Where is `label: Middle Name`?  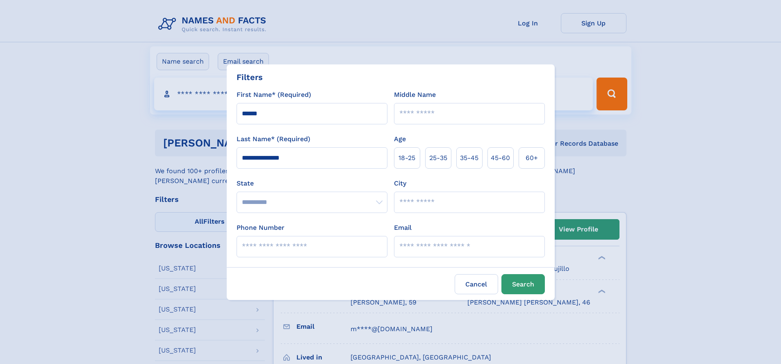 label: Middle Name is located at coordinates (415, 95).